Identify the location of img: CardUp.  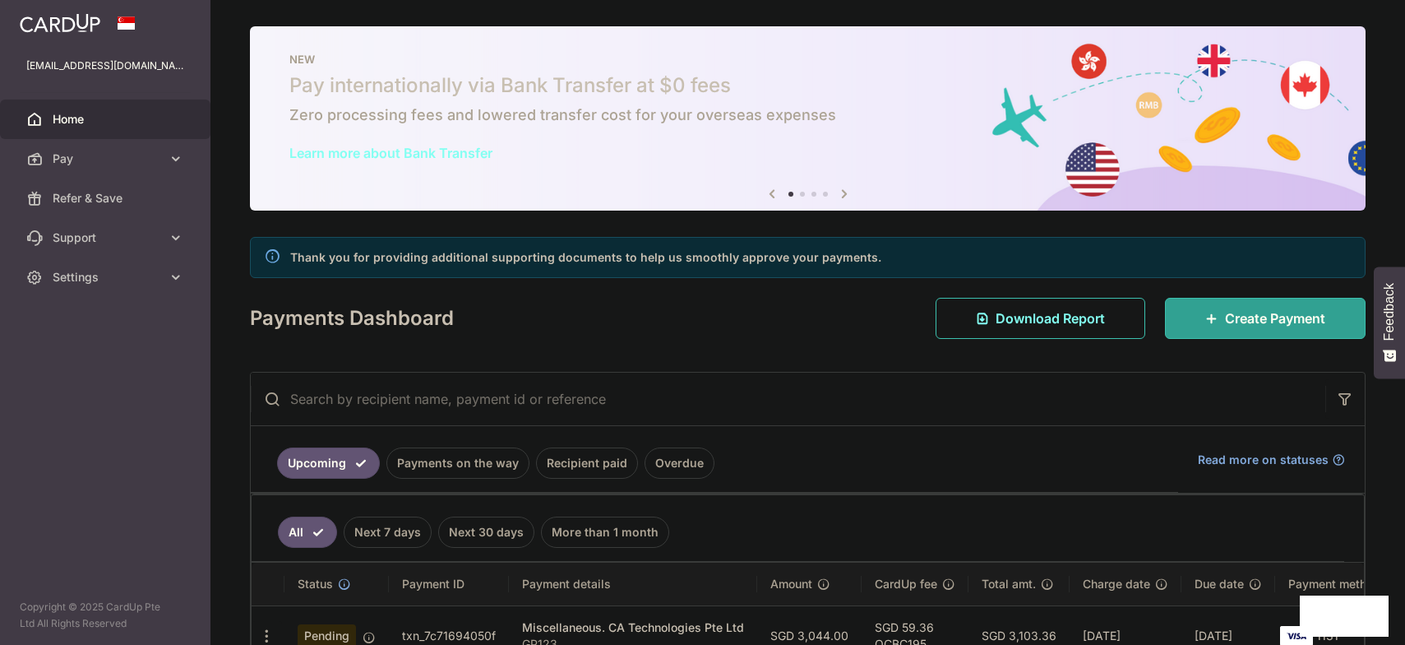
(60, 23).